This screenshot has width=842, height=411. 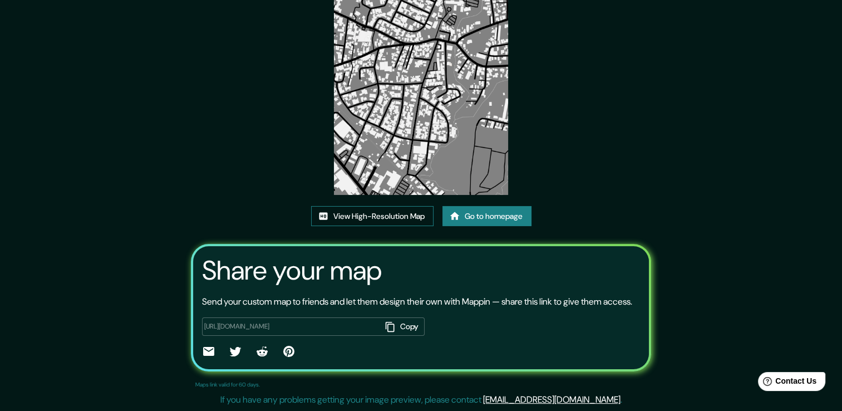 What do you see at coordinates (421, 400) in the screenshot?
I see `p: If you have any problems getting your image preview, please contact .` at bounding box center [421, 400].